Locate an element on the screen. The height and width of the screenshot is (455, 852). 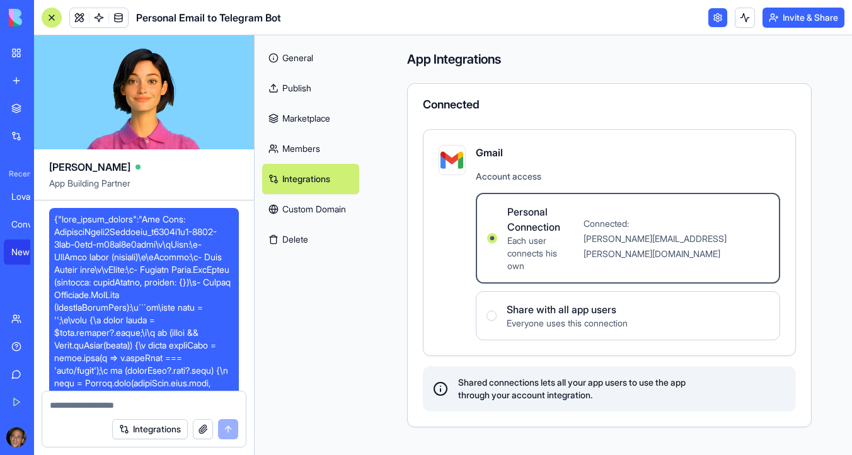
a: General is located at coordinates (311, 58).